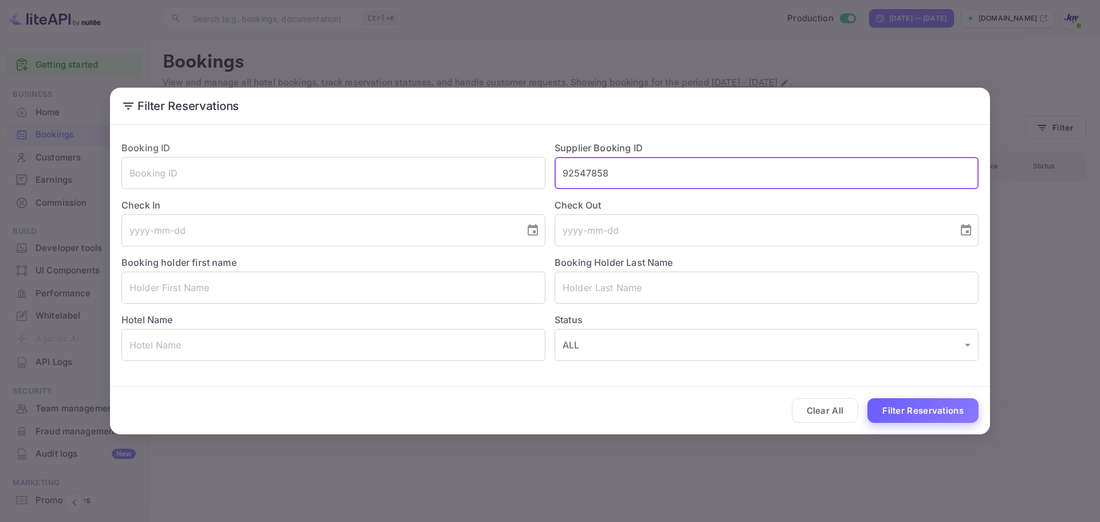 This screenshot has height=522, width=1100. I want to click on label: Status, so click(766, 320).